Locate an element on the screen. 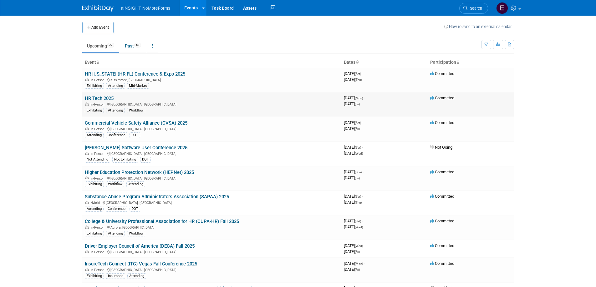 This screenshot has width=596, height=287. span: Search is located at coordinates (475, 8).